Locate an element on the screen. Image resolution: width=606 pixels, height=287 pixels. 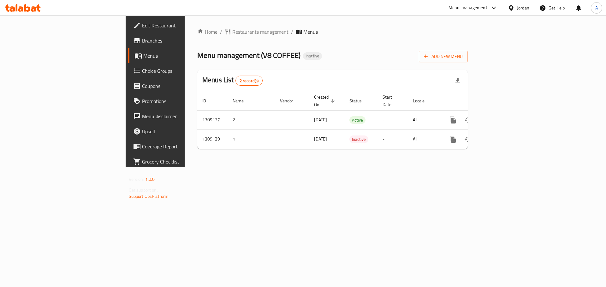
a: Menu disclaimer is located at coordinates (177, 116).